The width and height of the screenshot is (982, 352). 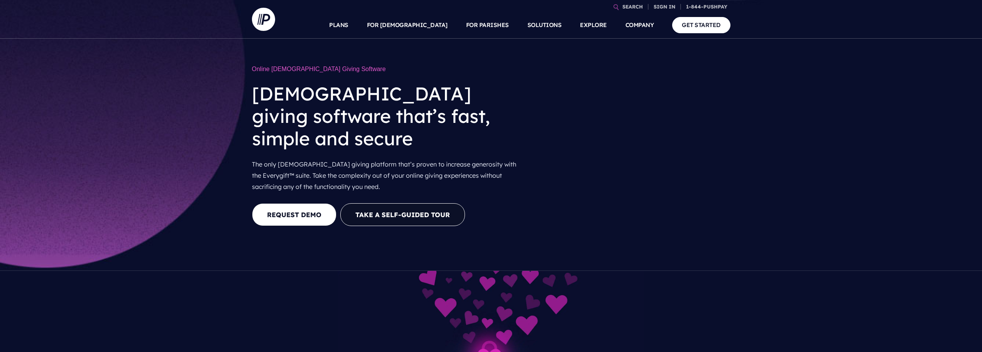 I want to click on a: COMPANY, so click(x=640, y=25).